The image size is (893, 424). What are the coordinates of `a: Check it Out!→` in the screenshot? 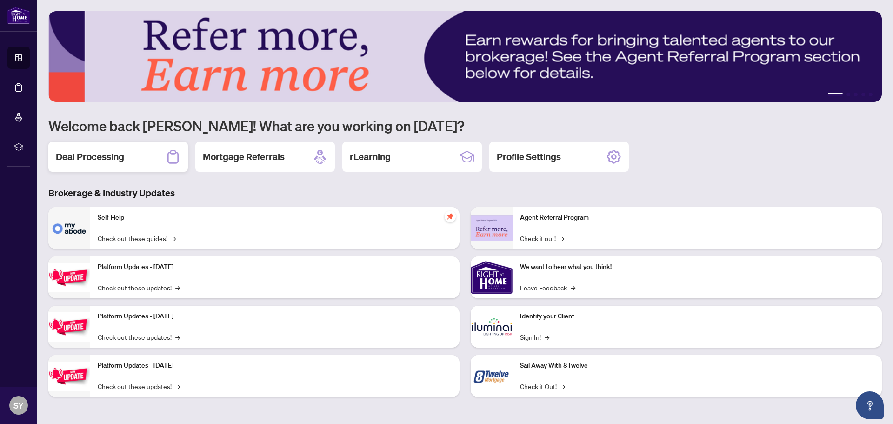 It's located at (542, 386).